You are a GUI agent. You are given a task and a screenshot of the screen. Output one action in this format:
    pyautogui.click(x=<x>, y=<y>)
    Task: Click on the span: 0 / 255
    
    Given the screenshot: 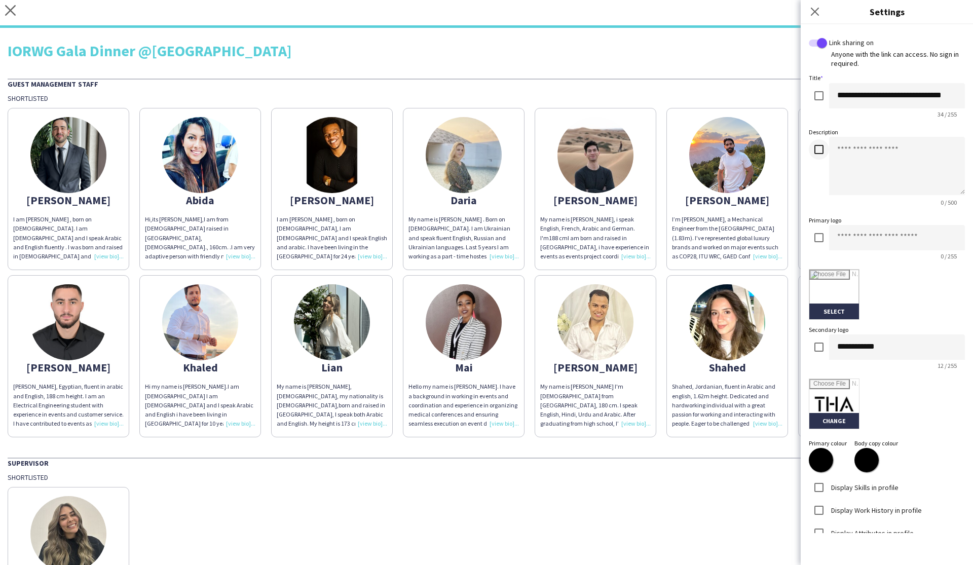 What is the action you would take?
    pyautogui.click(x=949, y=256)
    